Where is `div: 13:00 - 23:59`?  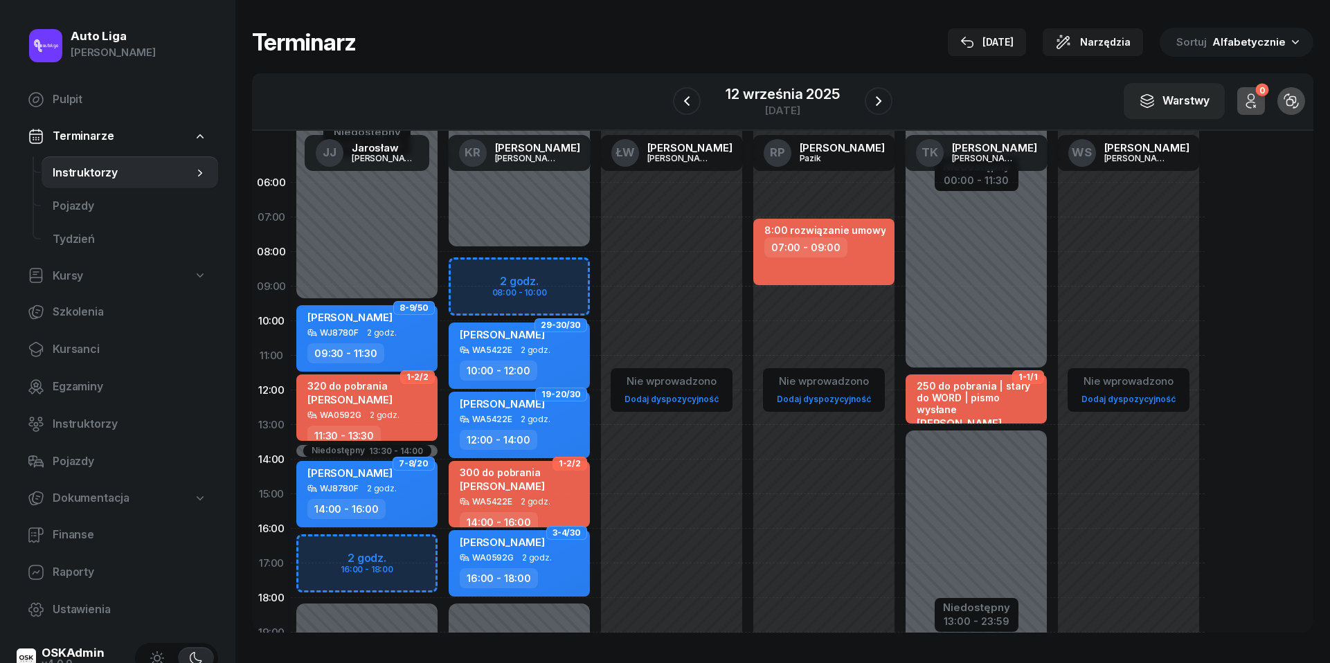 div: 13:00 - 23:59 is located at coordinates (976, 620).